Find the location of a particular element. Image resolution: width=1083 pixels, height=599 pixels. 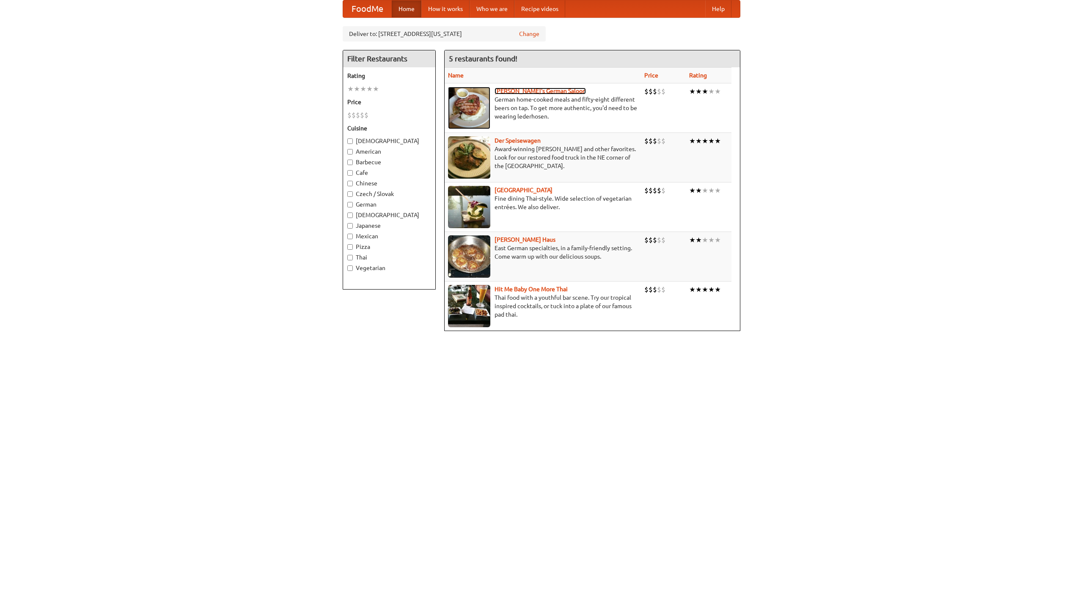

input: Thai is located at coordinates (350, 257).